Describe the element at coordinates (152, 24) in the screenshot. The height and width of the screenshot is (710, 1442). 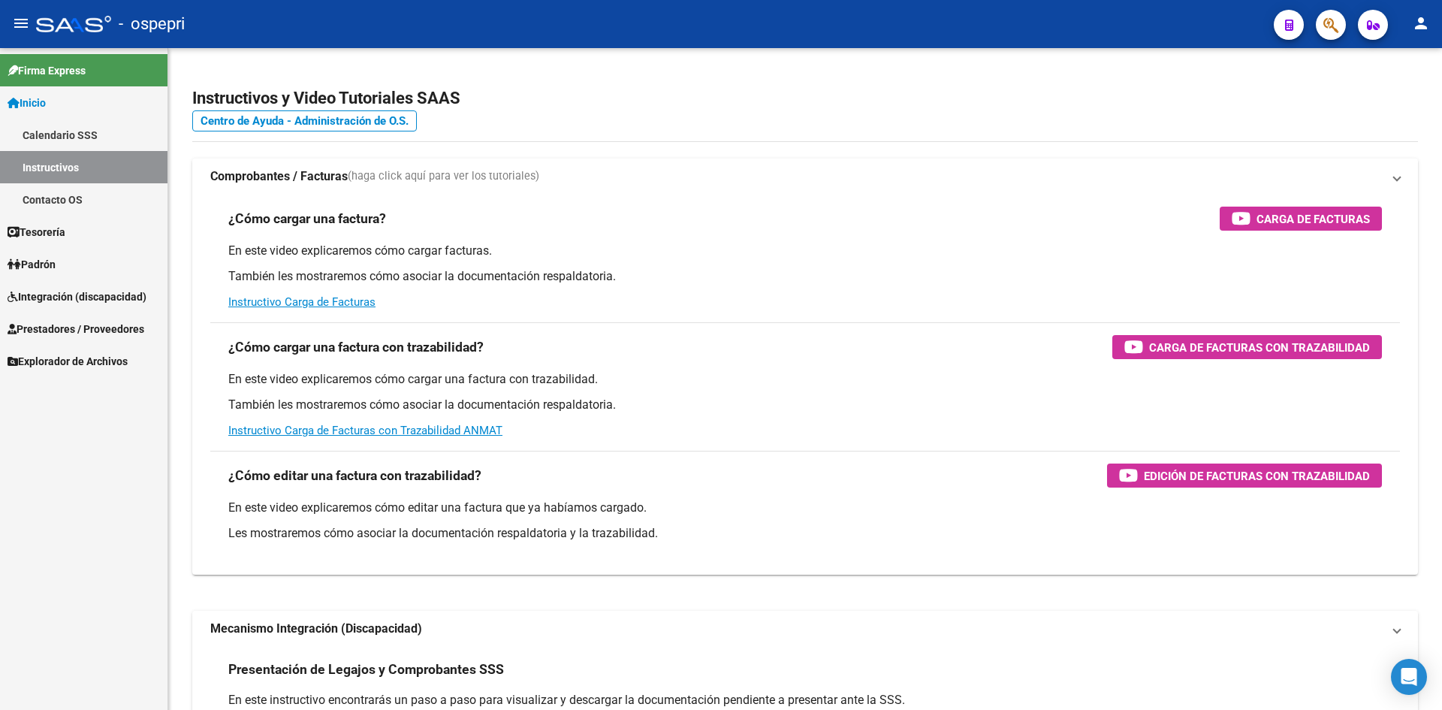
I see `span: - ospepri` at that location.